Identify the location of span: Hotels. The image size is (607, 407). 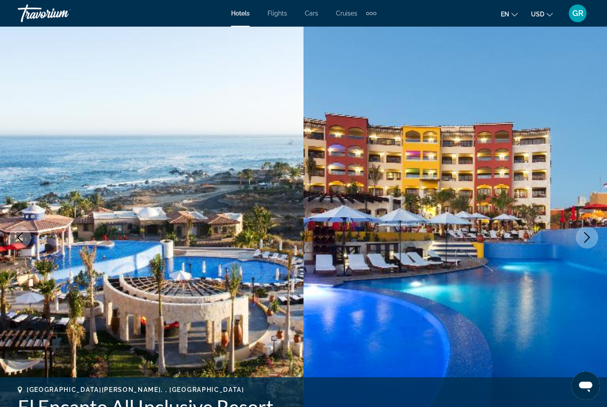
(240, 13).